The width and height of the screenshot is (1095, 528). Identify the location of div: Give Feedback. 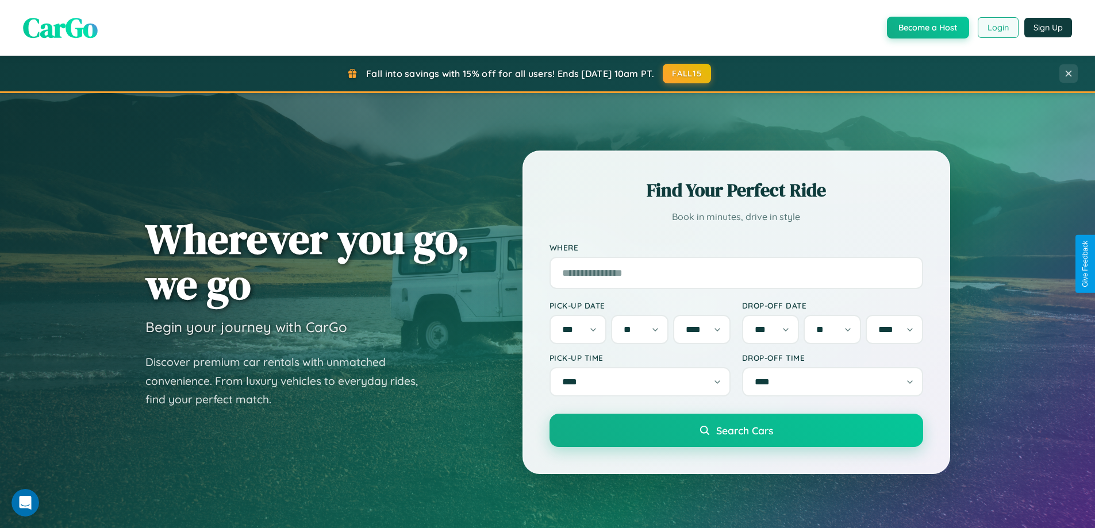
(1086, 264).